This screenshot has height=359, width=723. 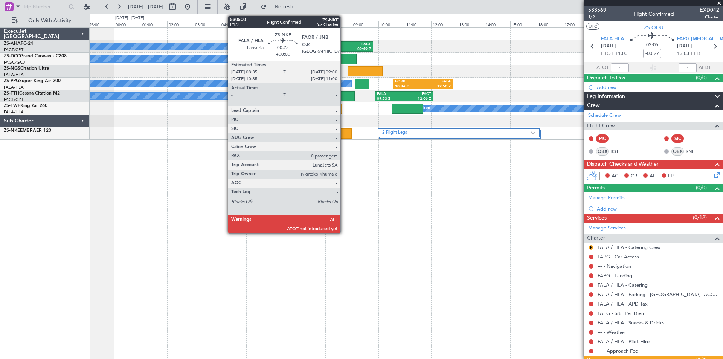 What do you see at coordinates (32, 93) in the screenshot?
I see `a: ZS-TTHCessna Citation M2` at bounding box center [32, 93].